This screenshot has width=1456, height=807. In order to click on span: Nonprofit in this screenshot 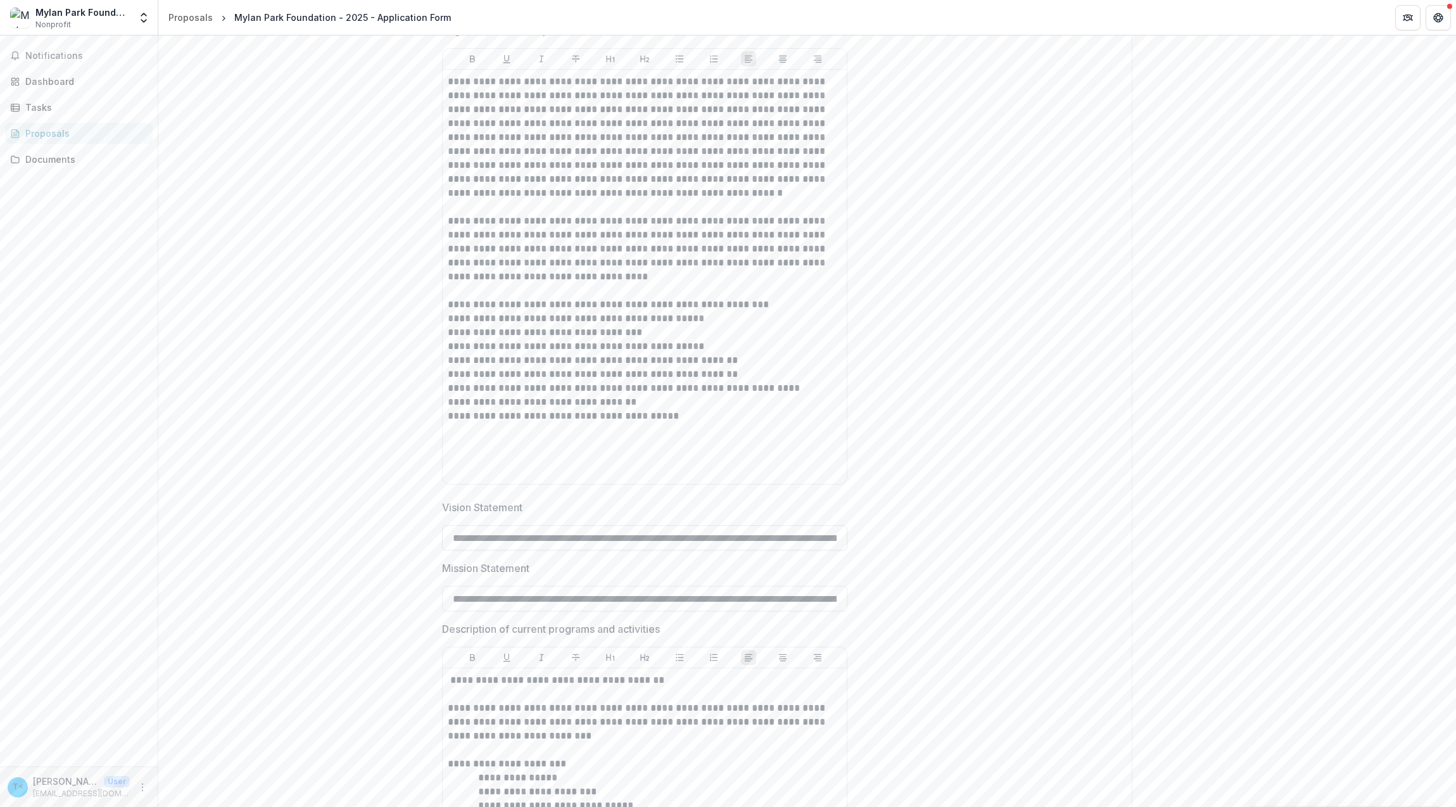, I will do `click(53, 25)`.